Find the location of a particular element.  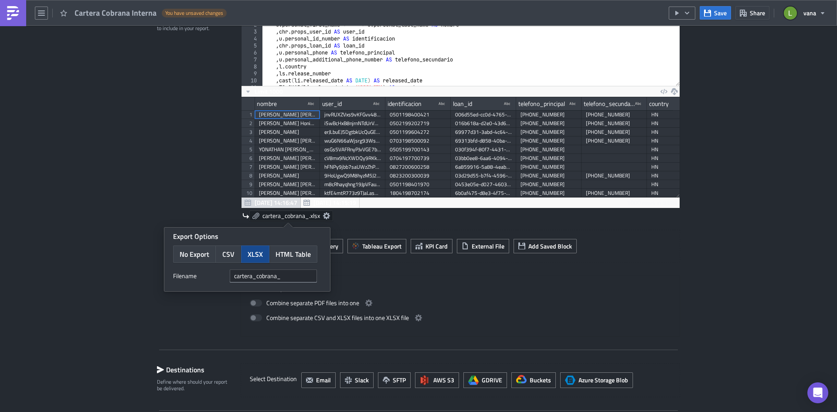

span: External File is located at coordinates (488, 246).